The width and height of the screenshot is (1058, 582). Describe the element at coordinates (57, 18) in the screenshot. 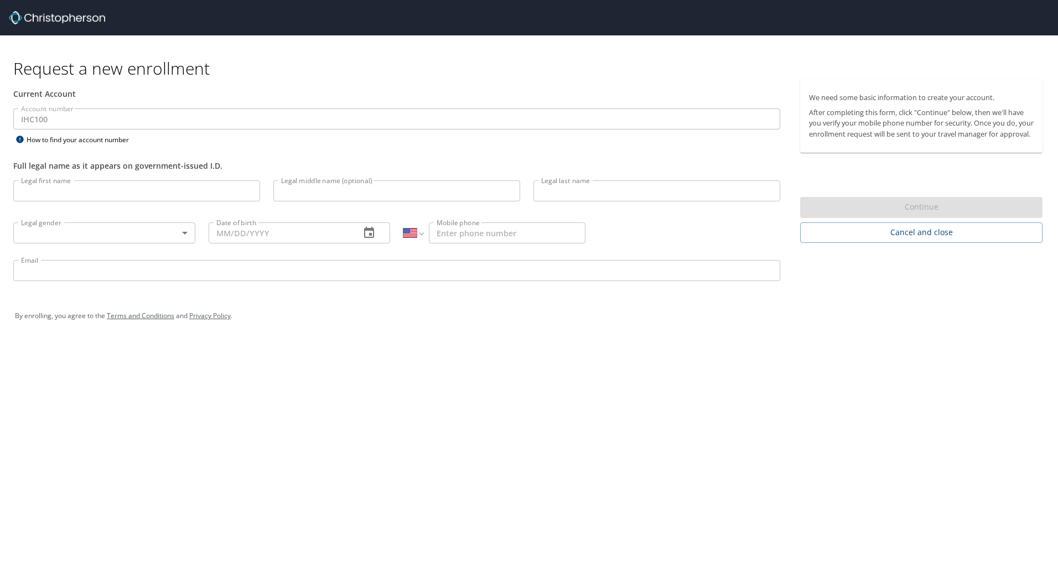

I see `img: cbt logo` at that location.